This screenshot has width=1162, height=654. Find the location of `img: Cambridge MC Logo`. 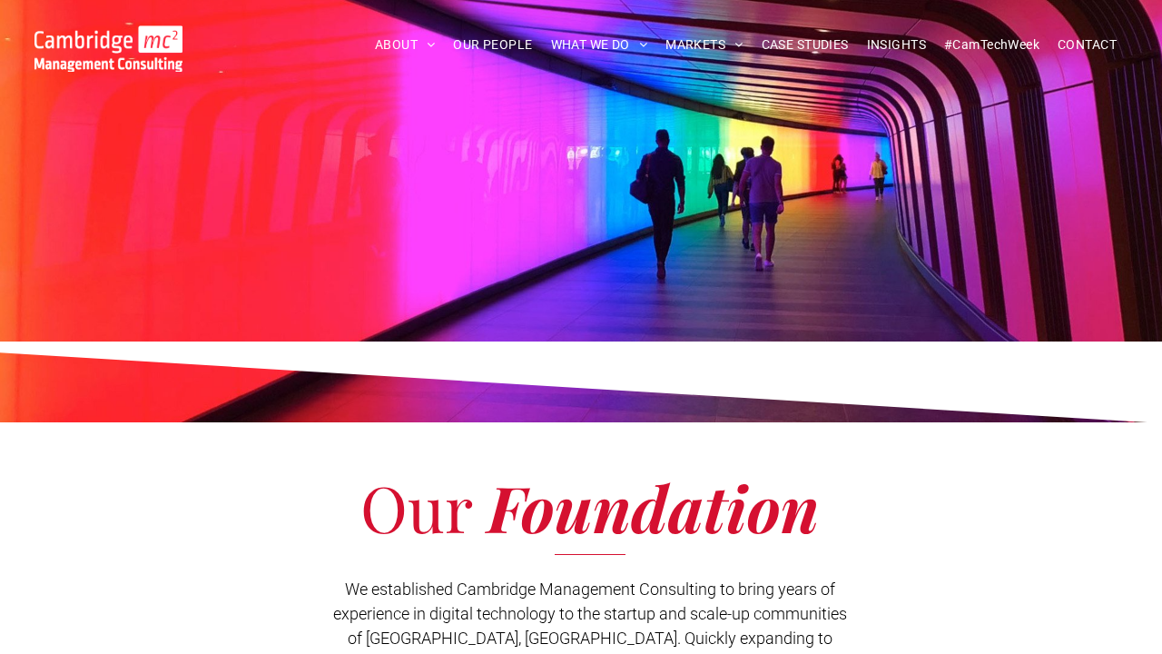

img: Cambridge MC Logo is located at coordinates (108, 48).